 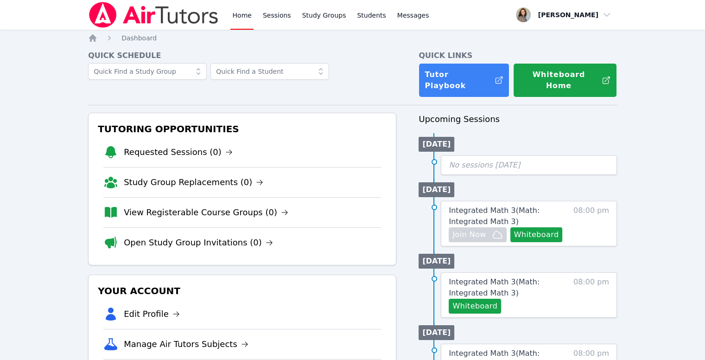 I want to click on a: Study Group Replacements (0), so click(x=193, y=182).